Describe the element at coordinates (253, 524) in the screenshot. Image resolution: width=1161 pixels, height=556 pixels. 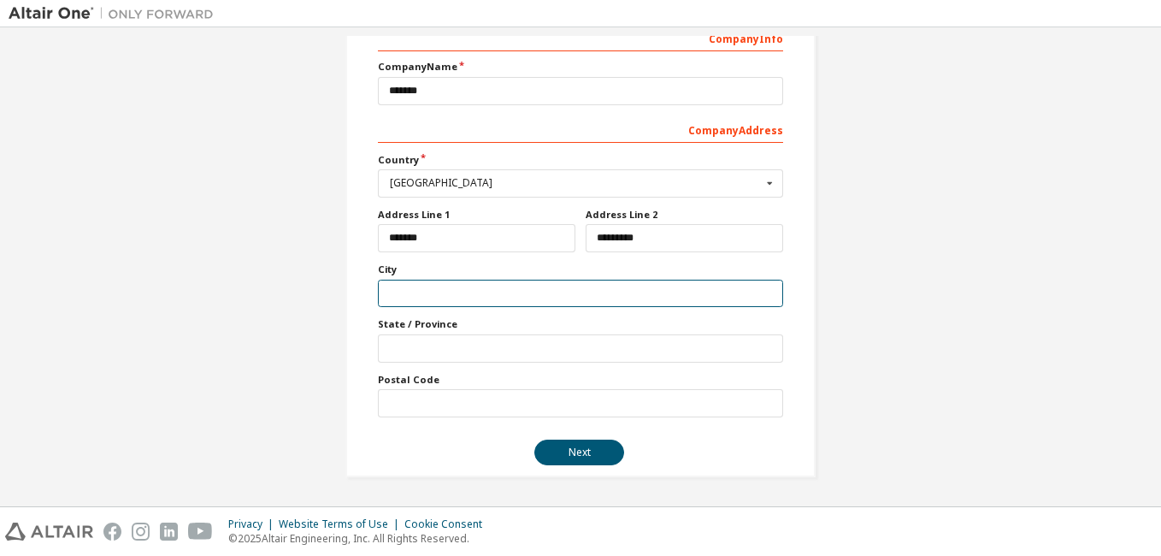
I see `div: Privacy` at that location.